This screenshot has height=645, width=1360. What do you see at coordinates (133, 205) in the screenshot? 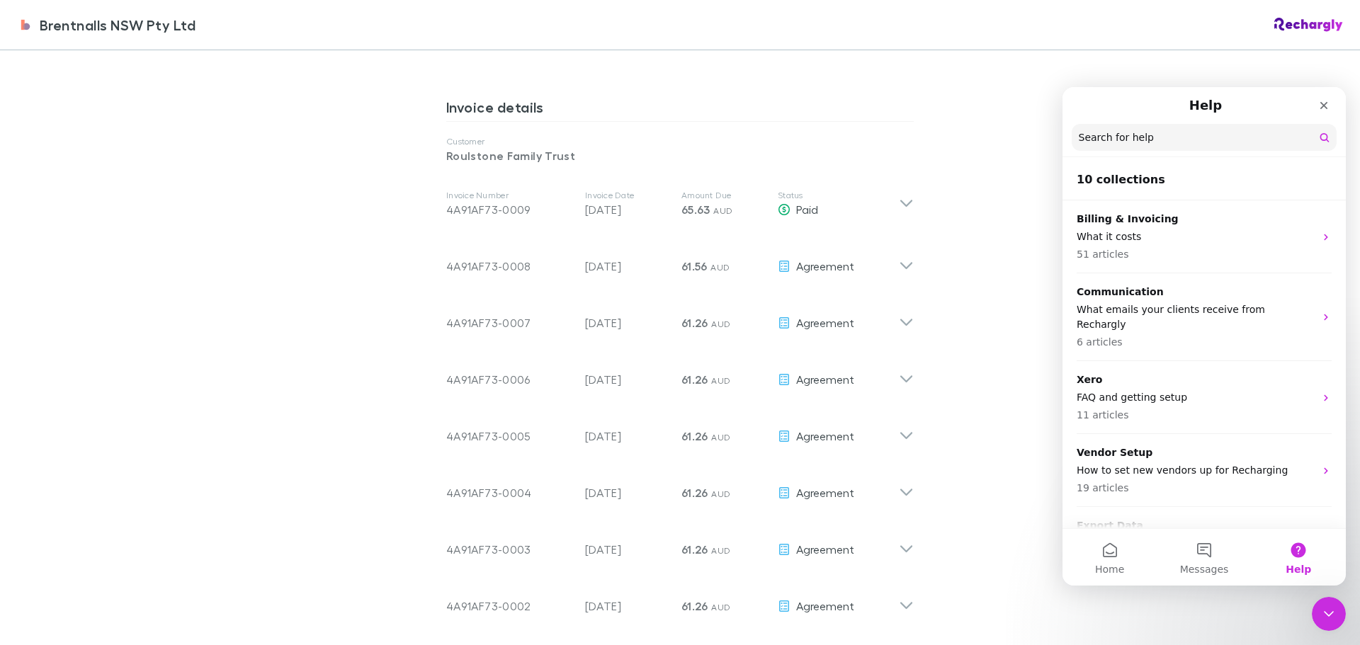
I see `p: Communication` at bounding box center [133, 205].